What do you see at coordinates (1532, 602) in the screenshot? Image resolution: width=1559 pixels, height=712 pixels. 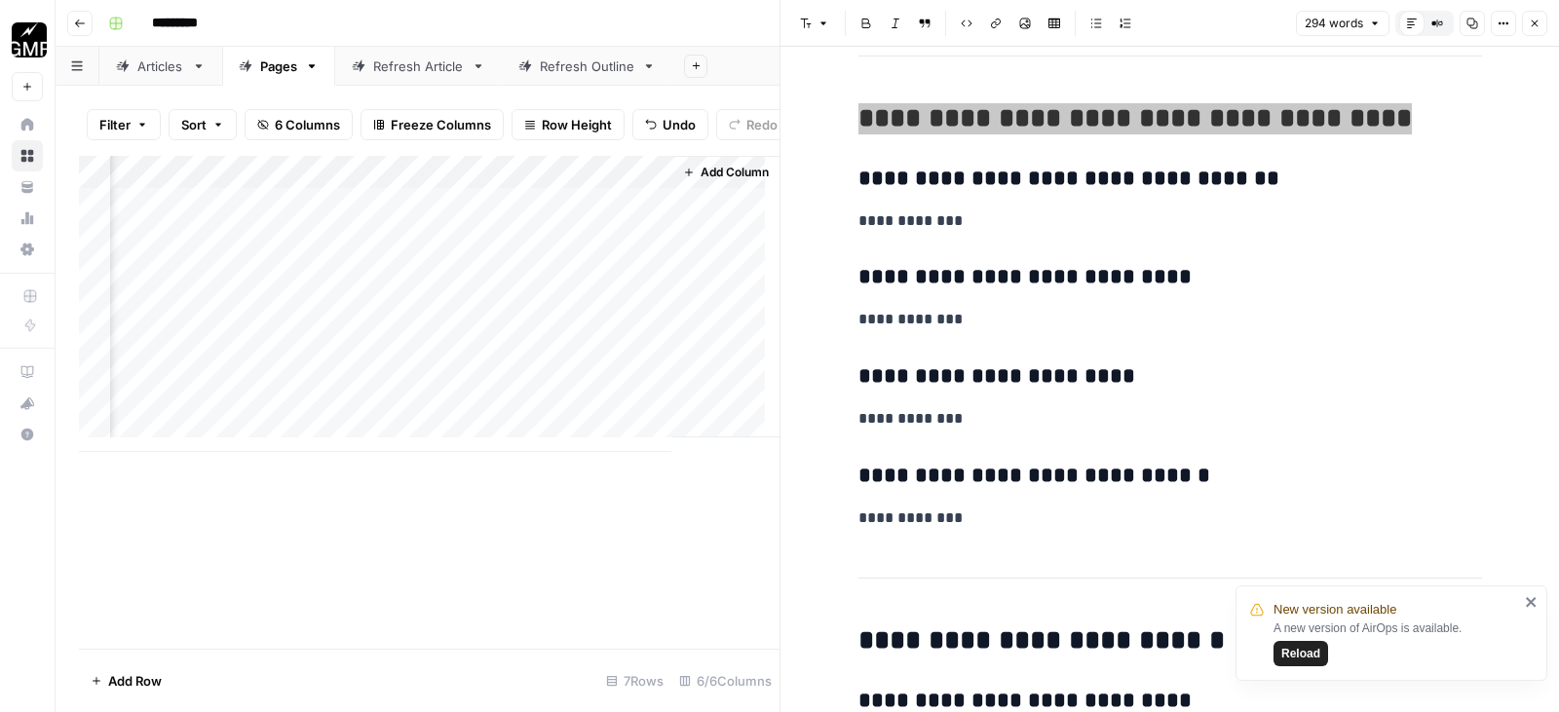 I see `button: close` at bounding box center [1532, 602].